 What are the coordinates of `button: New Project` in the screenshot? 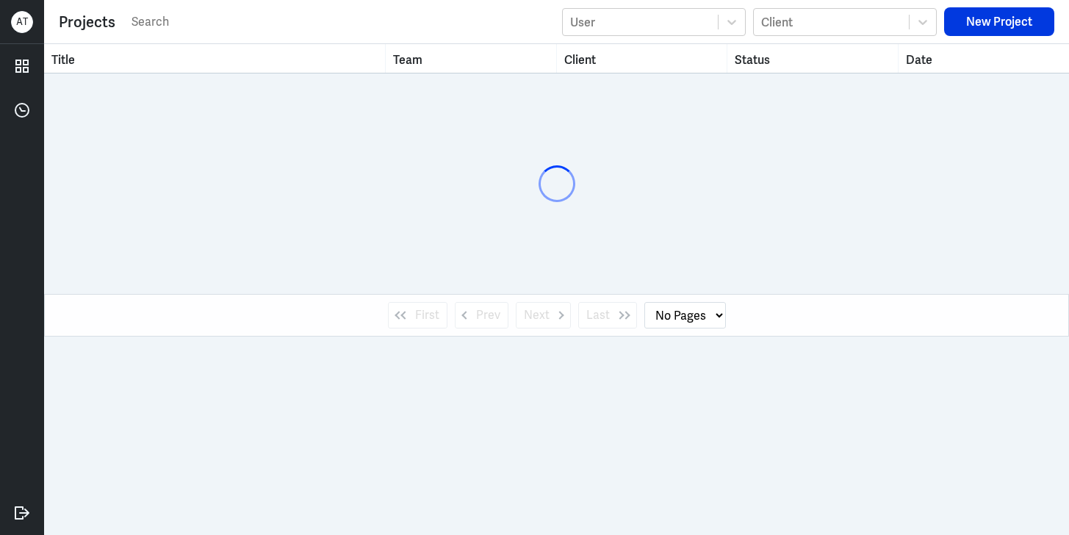 It's located at (999, 21).